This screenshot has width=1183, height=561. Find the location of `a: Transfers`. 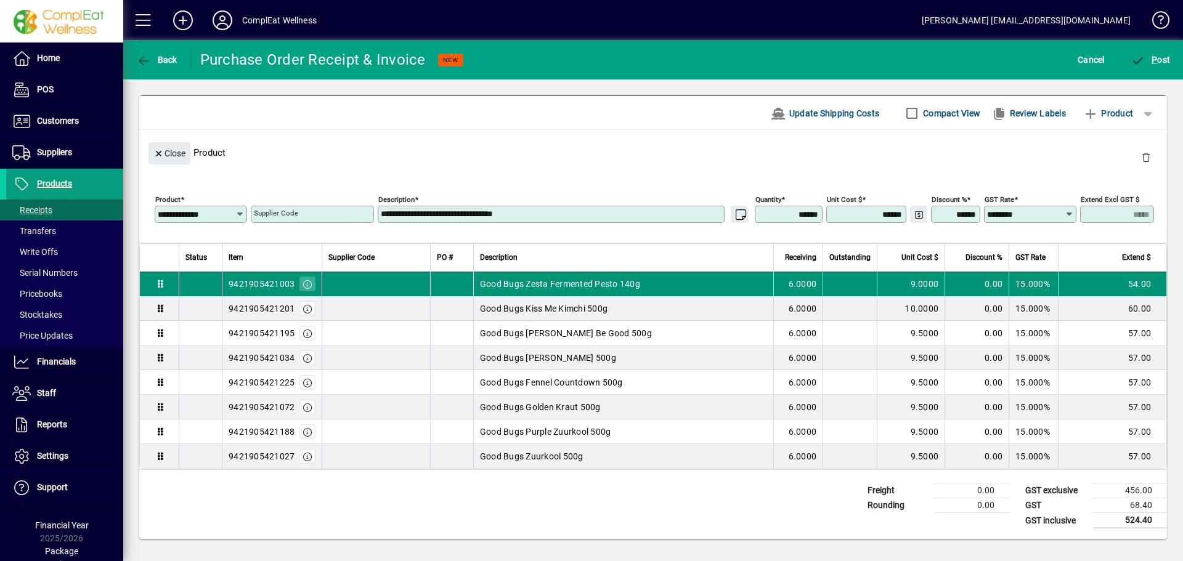

a: Transfers is located at coordinates (65, 231).